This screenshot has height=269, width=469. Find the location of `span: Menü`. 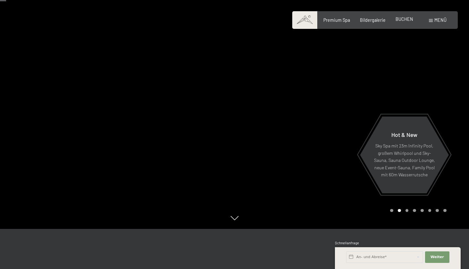

span: Menü is located at coordinates (441, 20).